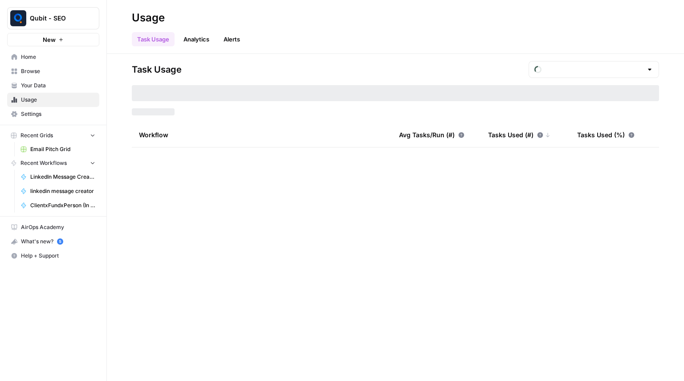 The width and height of the screenshot is (684, 381). Describe the element at coordinates (58, 85) in the screenshot. I see `span: Your Data` at that location.